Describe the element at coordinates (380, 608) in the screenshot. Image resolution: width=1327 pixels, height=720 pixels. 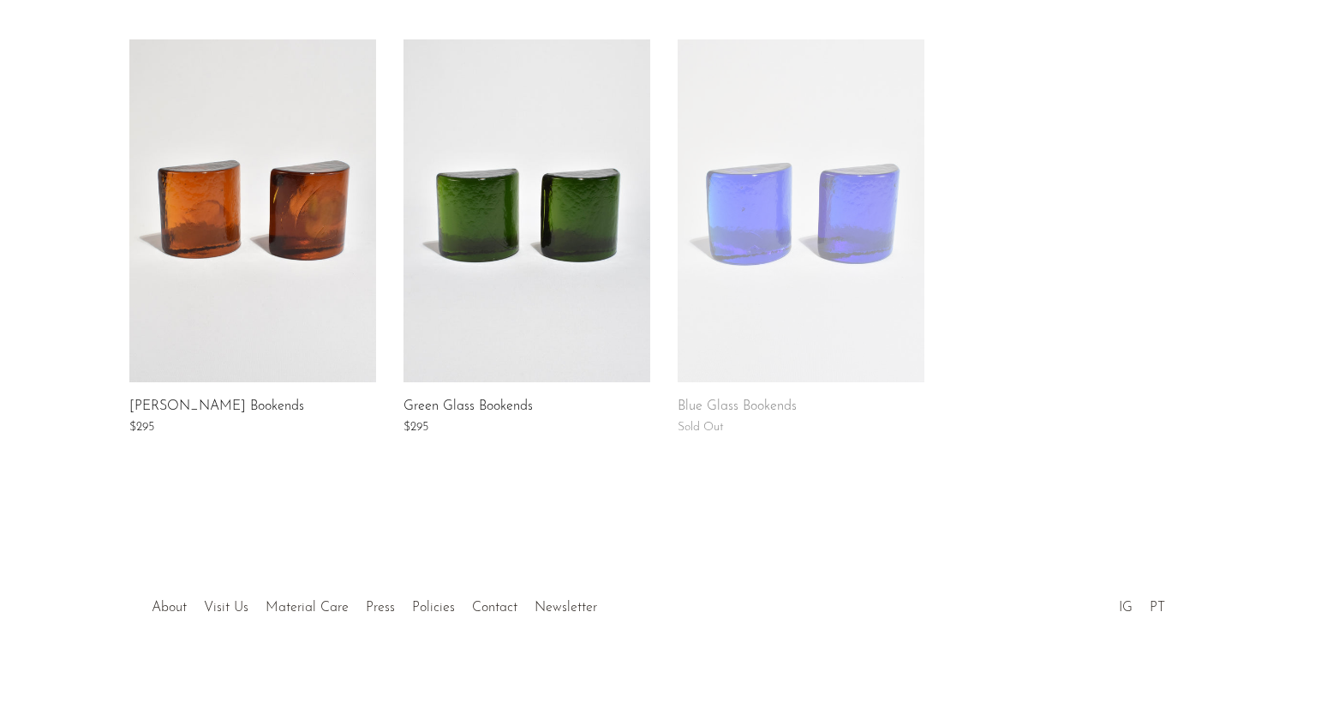
I see `a: Press` at that location.